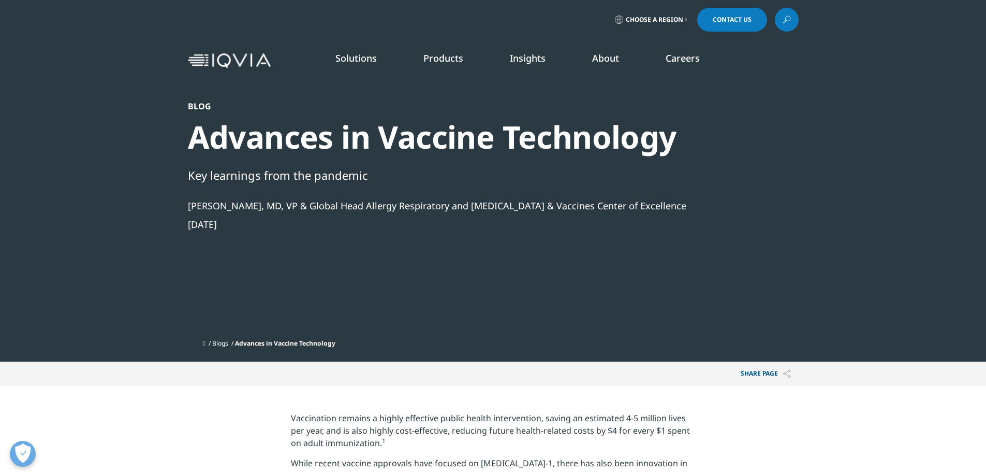 The height and width of the screenshot is (472, 986). I want to click on img: IQVIA Healthcare Information Technology and Pharma Clinical Research Company, so click(229, 61).